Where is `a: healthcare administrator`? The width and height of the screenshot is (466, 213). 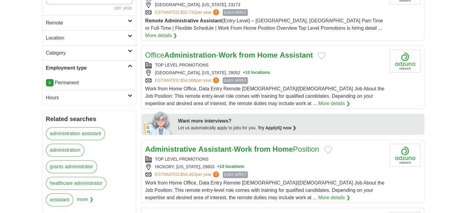
a: healthcare administrator is located at coordinates (76, 183).